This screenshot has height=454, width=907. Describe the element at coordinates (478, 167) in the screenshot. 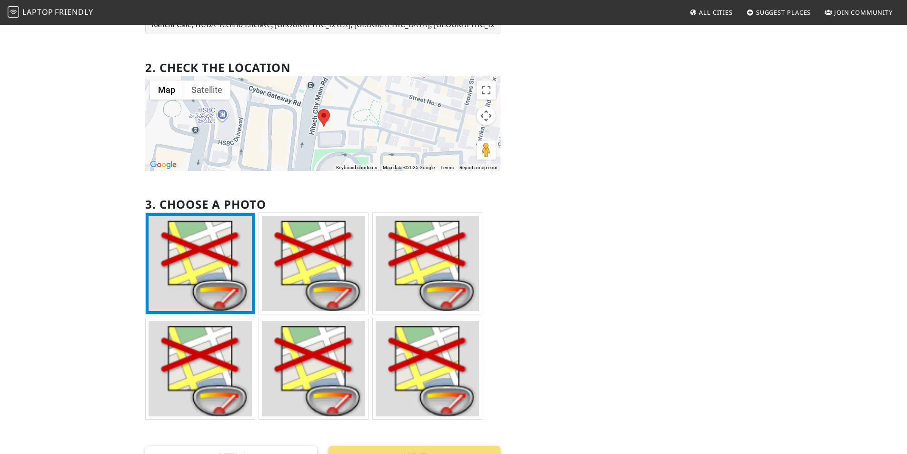

I see `a: Report a map error` at that location.